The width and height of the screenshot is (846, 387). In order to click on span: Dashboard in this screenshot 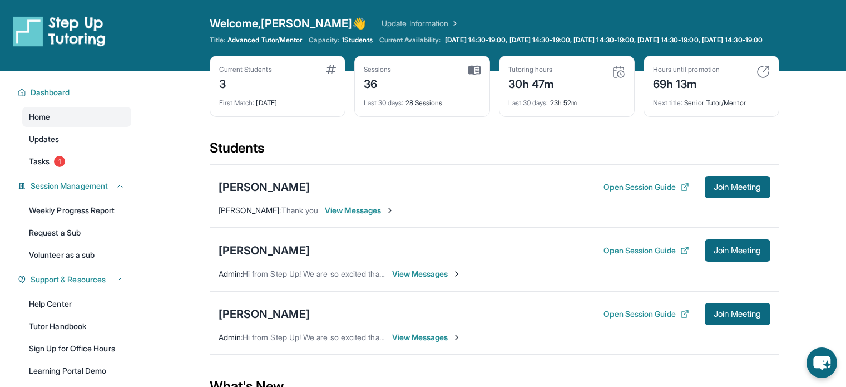, I will do `click(50, 92)`.